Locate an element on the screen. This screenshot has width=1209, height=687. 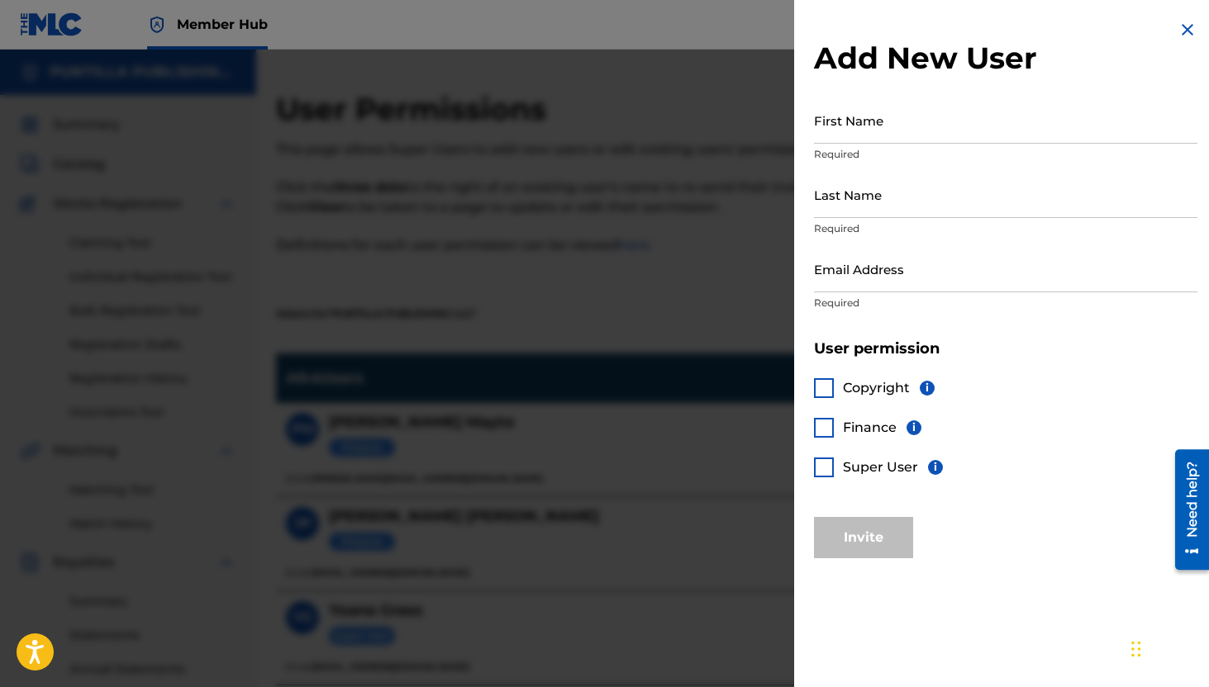
span: Super User is located at coordinates (880, 467).